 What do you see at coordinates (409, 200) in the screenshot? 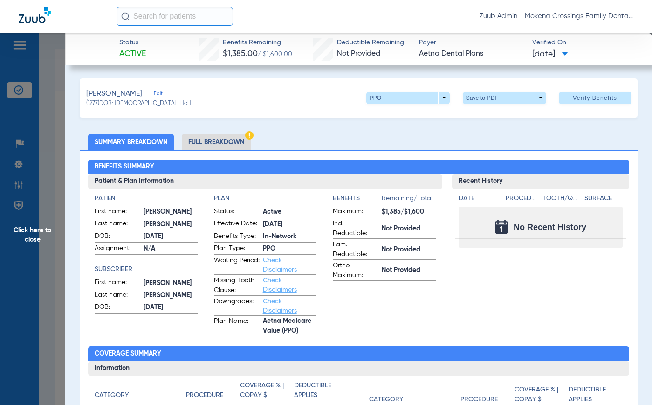
I see `span: Remaining/Total` at bounding box center [409, 200].